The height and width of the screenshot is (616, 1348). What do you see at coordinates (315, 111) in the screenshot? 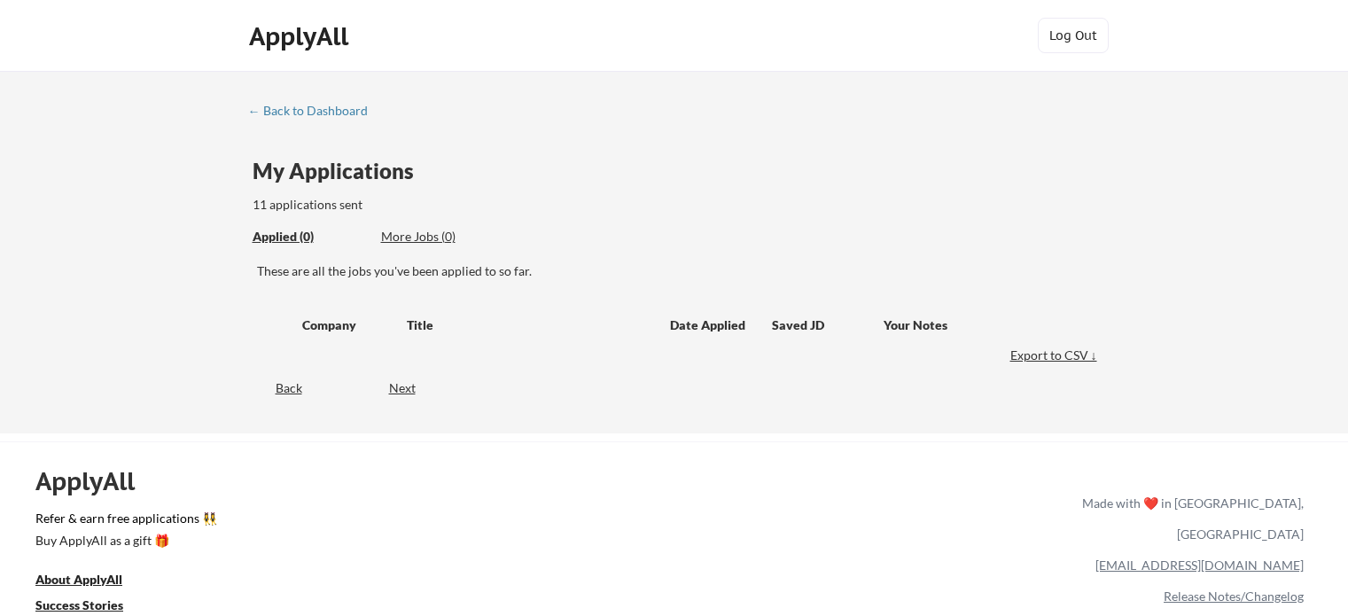
I see `div: ← Back to Dashboard` at bounding box center [315, 111].